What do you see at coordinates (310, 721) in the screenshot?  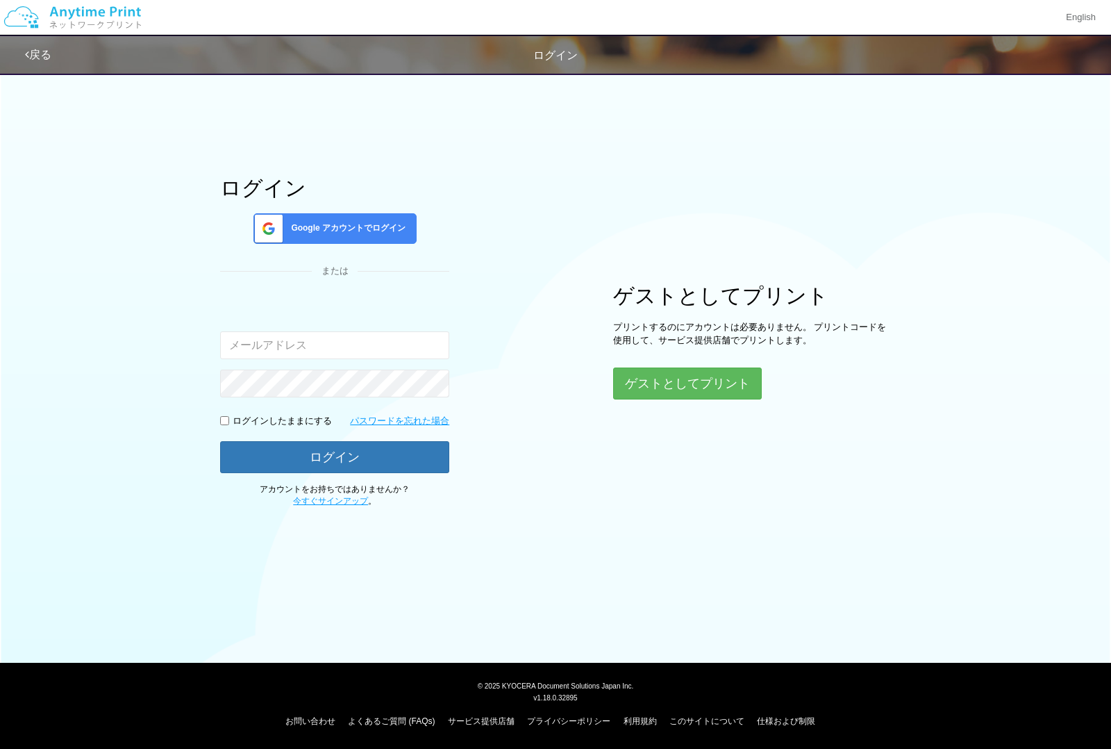 I see `a: お問い合わせ` at bounding box center [310, 721].